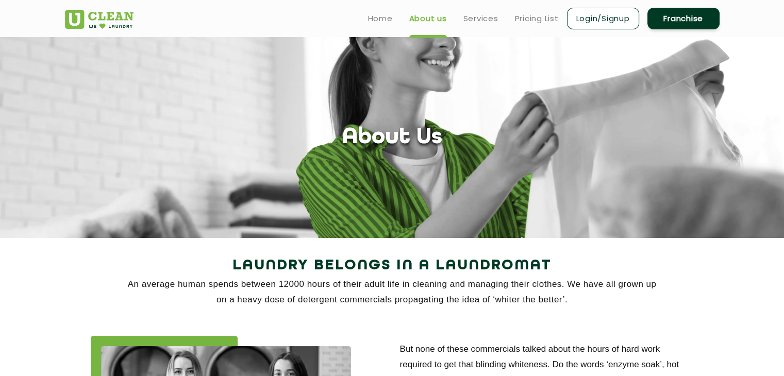 The image size is (784, 376). I want to click on a: Franchise, so click(684, 19).